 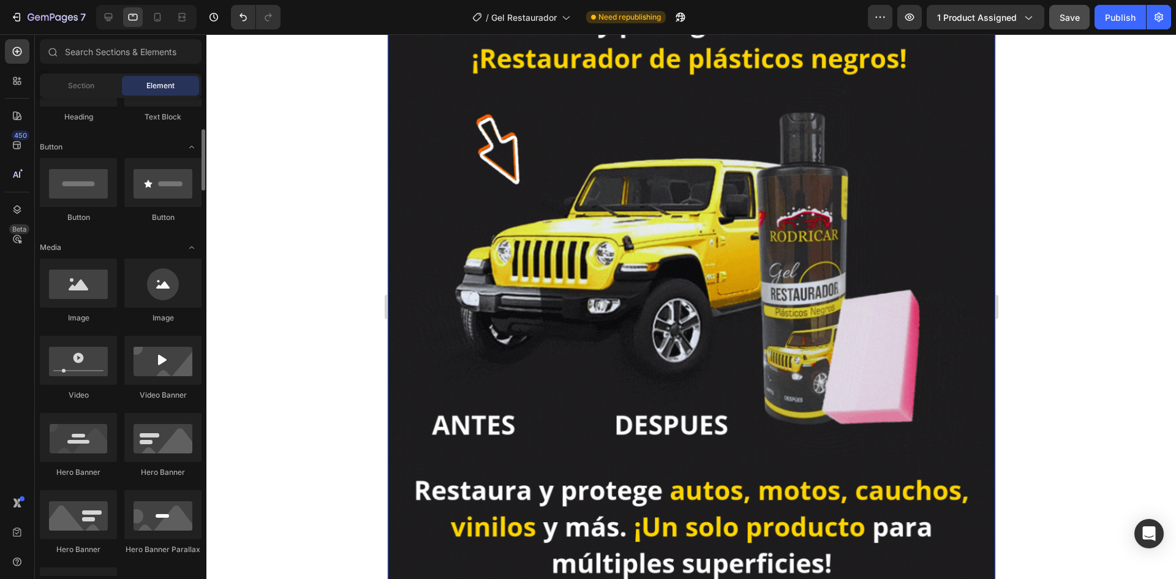 I want to click on div: Hero Banner Parallax, so click(x=163, y=549).